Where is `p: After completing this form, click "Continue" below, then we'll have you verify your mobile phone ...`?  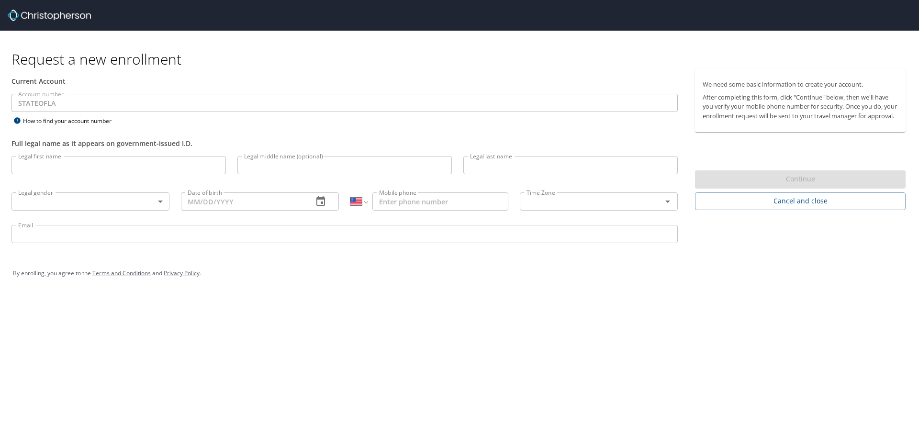
p: After completing this form, click "Continue" below, then we'll have you verify your mobile phone ... is located at coordinates (800, 107).